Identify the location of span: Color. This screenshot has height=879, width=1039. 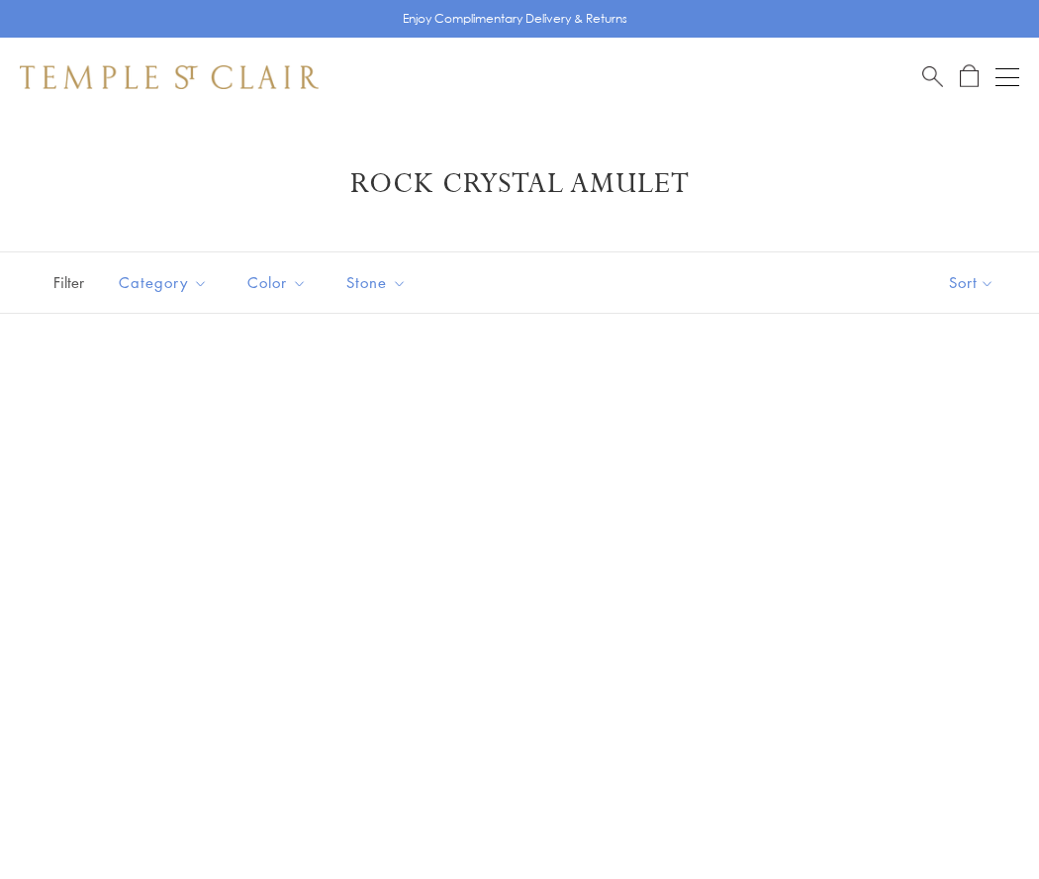
(279, 282).